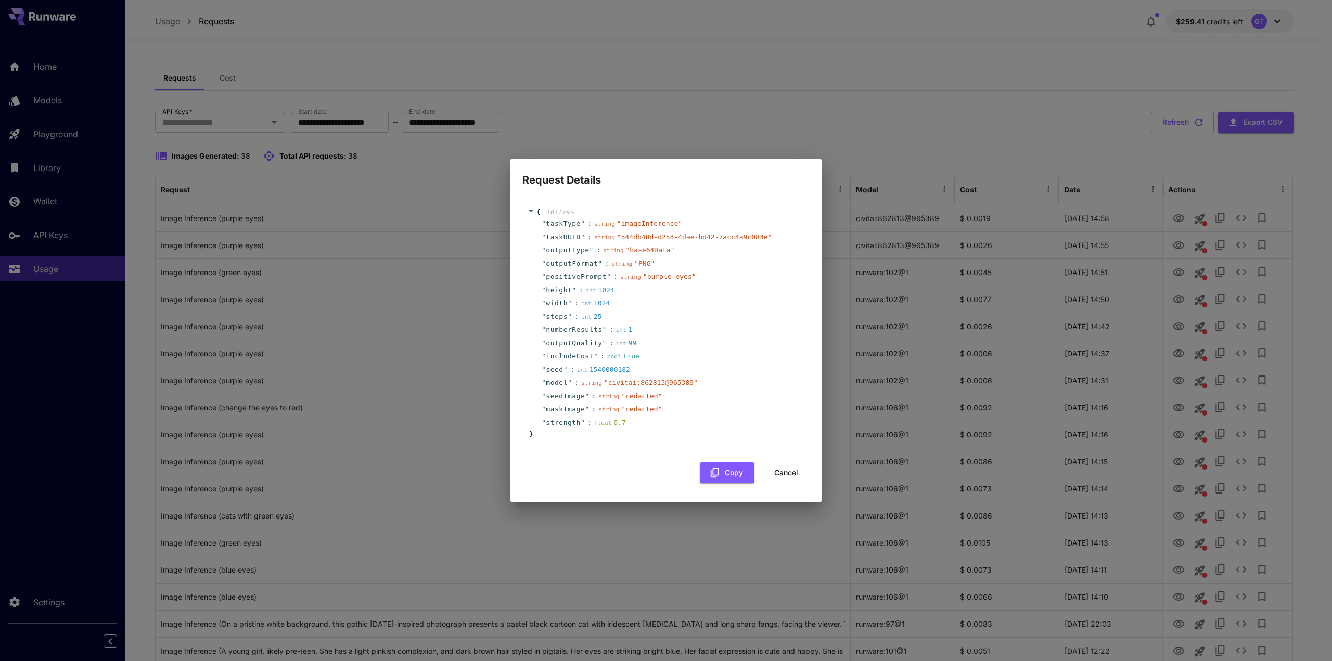 The image size is (1332, 661). I want to click on span: outputQuality, so click(574, 343).